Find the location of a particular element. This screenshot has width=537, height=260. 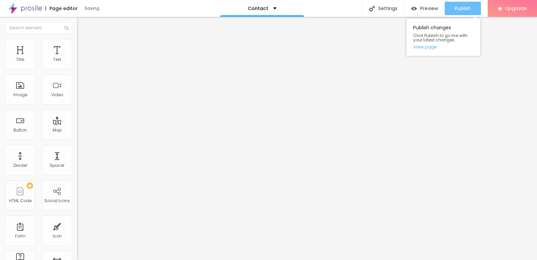

div: Map is located at coordinates (57, 130).